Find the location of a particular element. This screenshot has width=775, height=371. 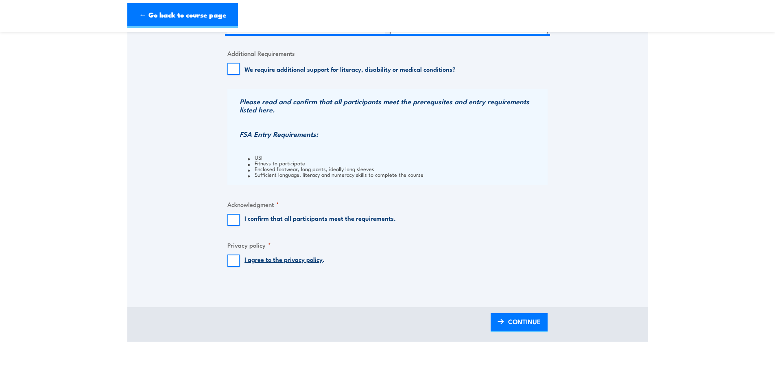

li: Fitness to participate is located at coordinates (397, 163).